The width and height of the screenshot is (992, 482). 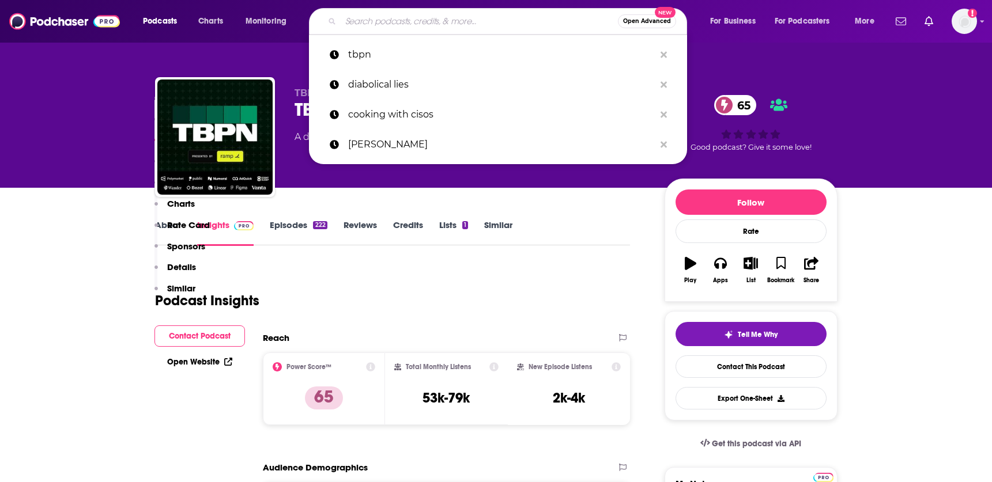 What do you see at coordinates (972, 13) in the screenshot?
I see `svg: Add a profile image` at bounding box center [972, 13].